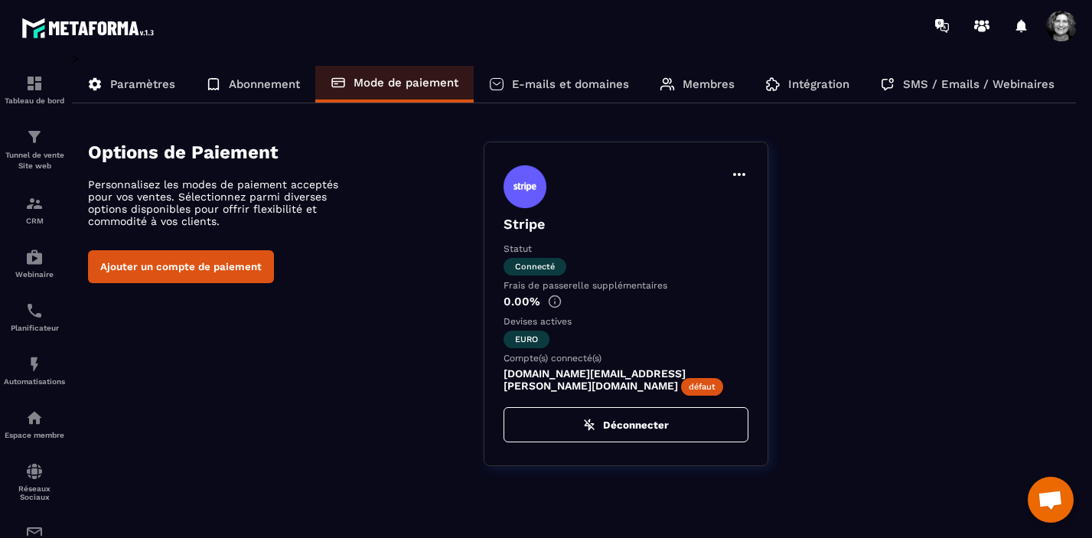  I want to click on h4: Options de Paiement, so click(285, 152).